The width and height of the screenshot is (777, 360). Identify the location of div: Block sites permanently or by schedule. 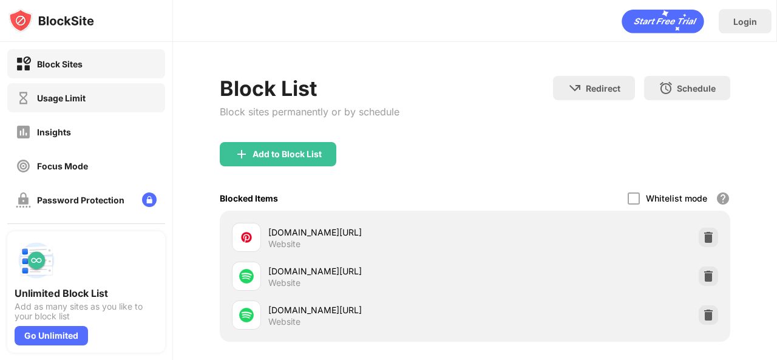
(310, 112).